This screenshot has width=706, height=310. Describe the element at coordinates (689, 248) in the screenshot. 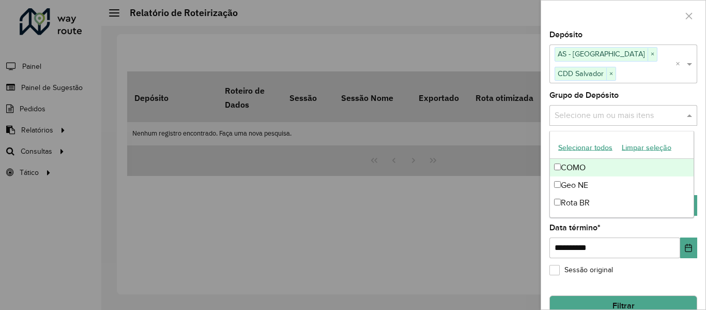

I see `button: Escolha a data` at that location.